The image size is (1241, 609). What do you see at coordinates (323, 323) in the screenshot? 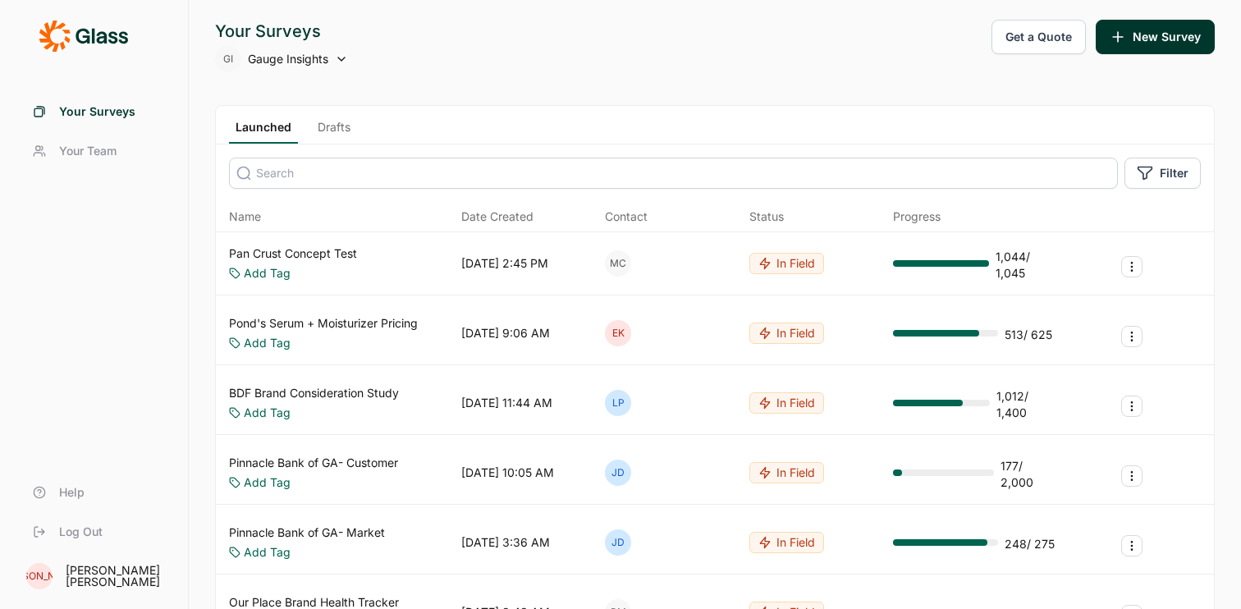
I see `a: Pond's Serum + Moisturizer Pricing` at bounding box center [323, 323].